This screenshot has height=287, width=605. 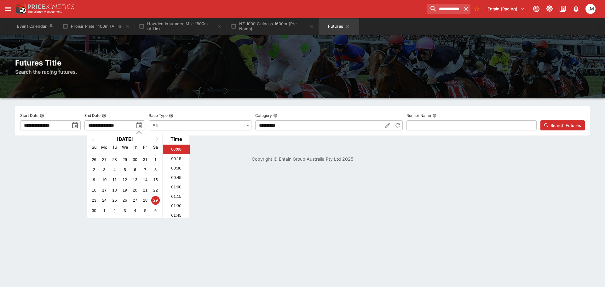 What do you see at coordinates (506, 9) in the screenshot?
I see `button: Select Tenant` at bounding box center [506, 9].